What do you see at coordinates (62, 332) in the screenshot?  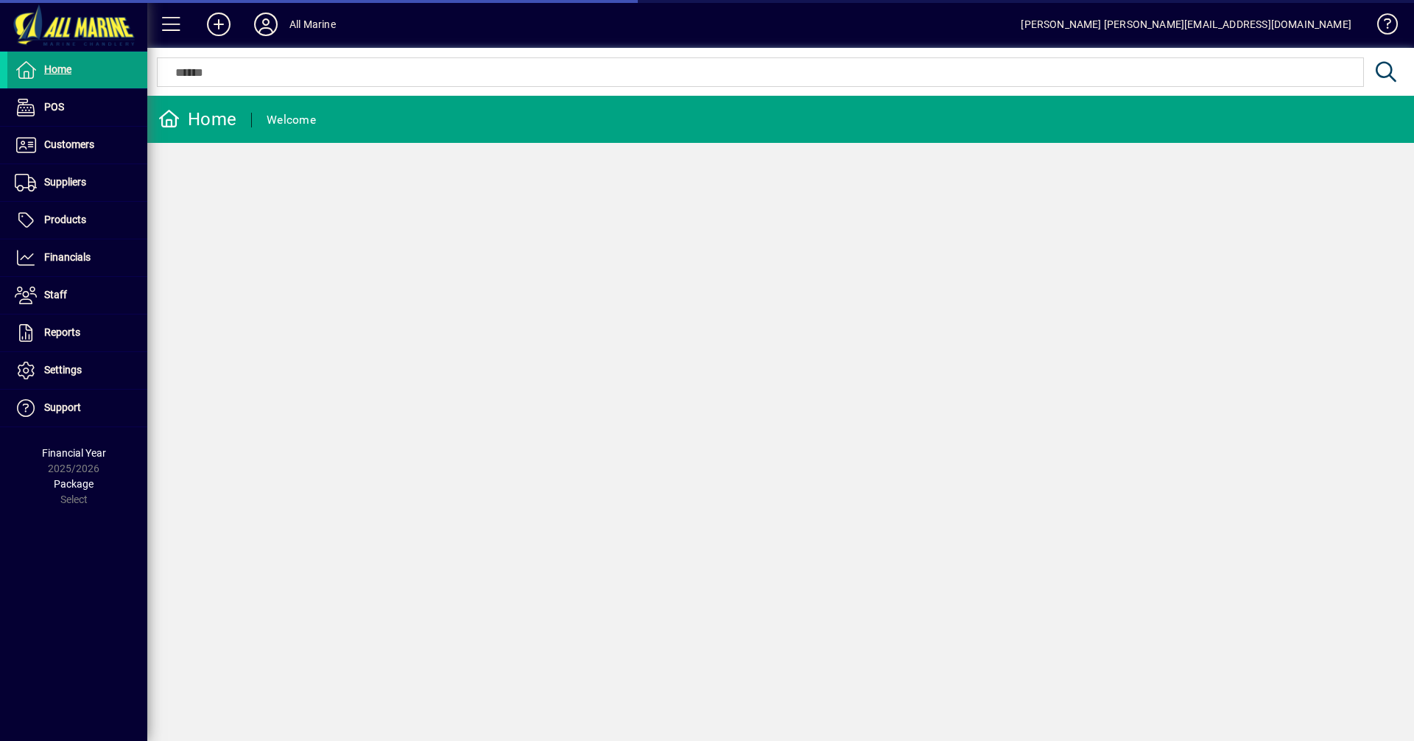 I see `span: Reports` at bounding box center [62, 332].